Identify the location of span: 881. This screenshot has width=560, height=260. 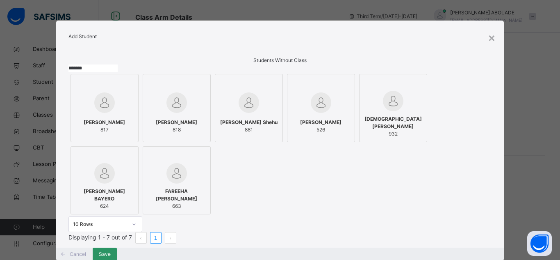
(249, 130).